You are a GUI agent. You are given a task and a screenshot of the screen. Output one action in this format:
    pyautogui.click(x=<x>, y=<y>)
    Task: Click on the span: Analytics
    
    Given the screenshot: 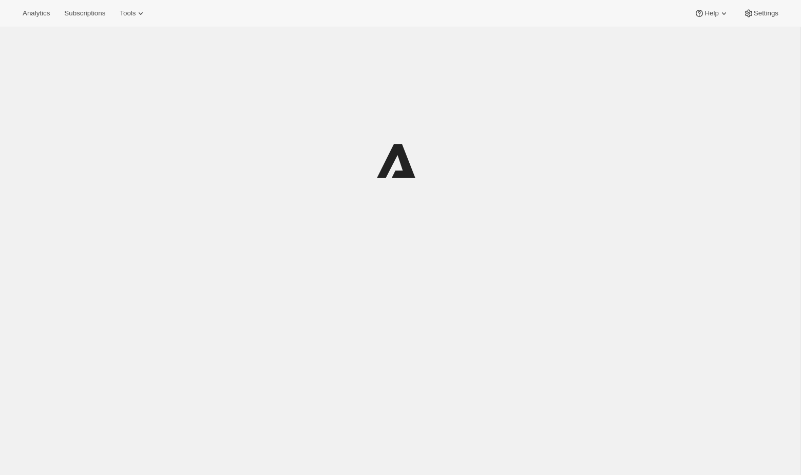 What is the action you would take?
    pyautogui.click(x=36, y=13)
    